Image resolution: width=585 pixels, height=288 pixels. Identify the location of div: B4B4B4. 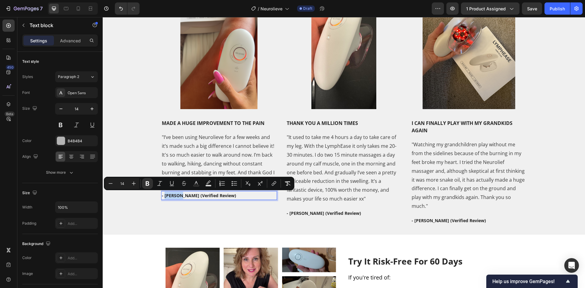
(82, 141).